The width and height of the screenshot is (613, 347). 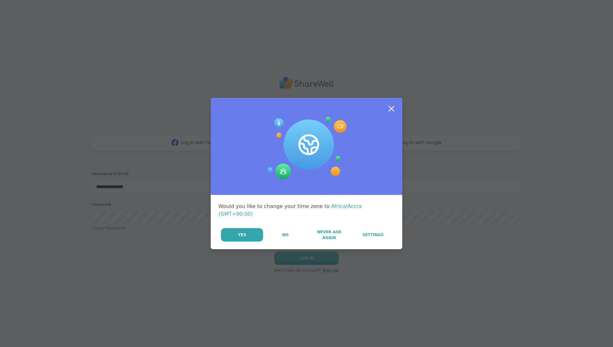 I want to click on button: Never Ask Again, so click(x=329, y=235).